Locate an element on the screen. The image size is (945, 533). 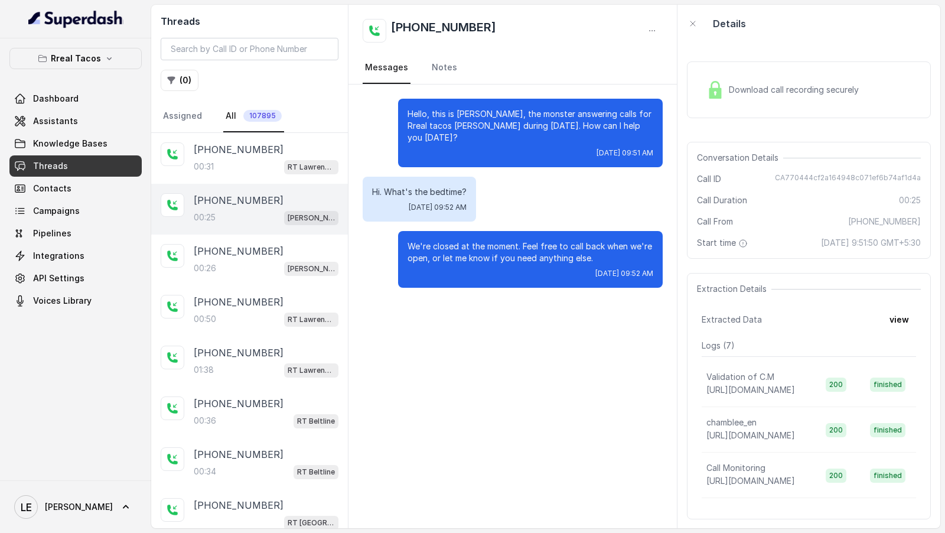
p: 00:34 is located at coordinates (205, 471).